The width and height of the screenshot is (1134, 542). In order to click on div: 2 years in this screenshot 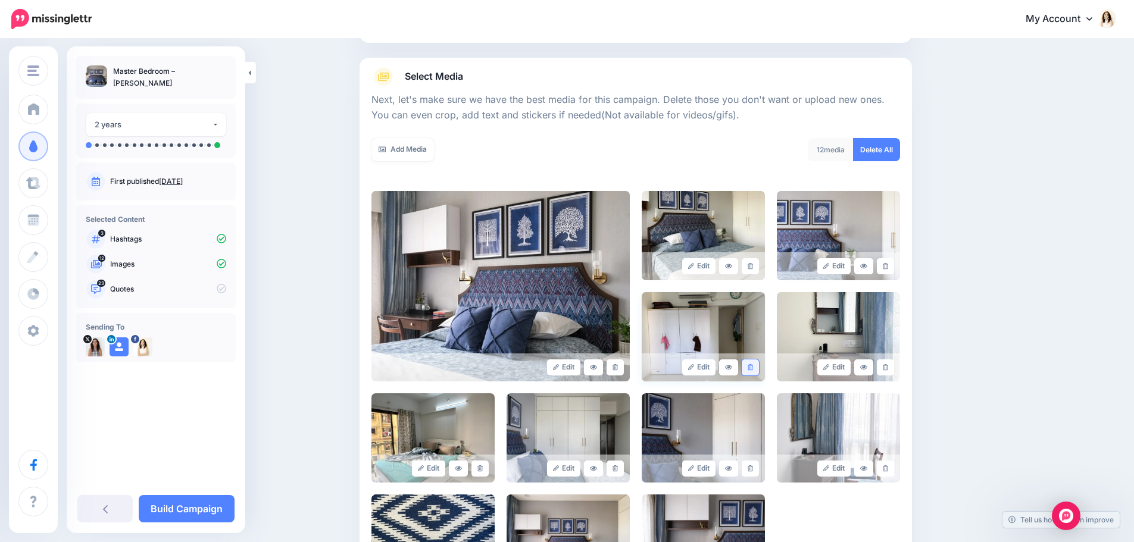, I will do `click(153, 124)`.